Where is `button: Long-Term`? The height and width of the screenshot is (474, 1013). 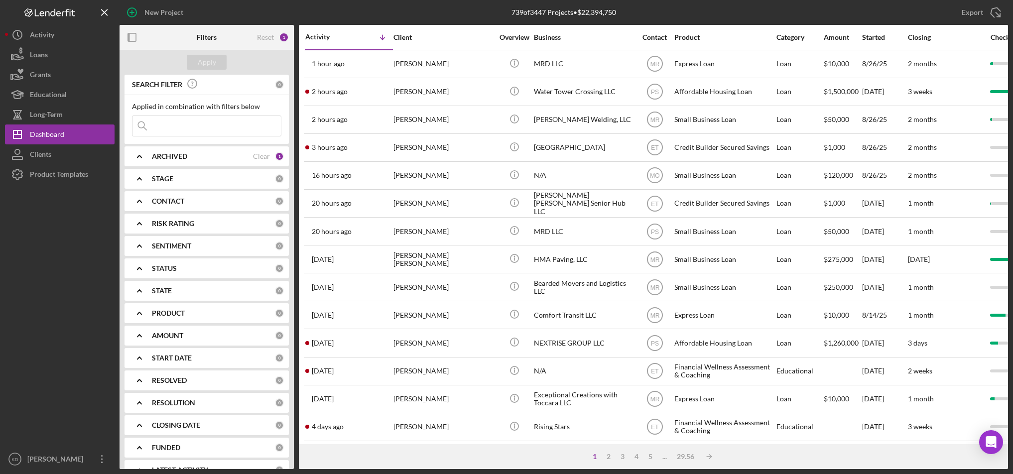
button: Long-Term is located at coordinates (60, 115).